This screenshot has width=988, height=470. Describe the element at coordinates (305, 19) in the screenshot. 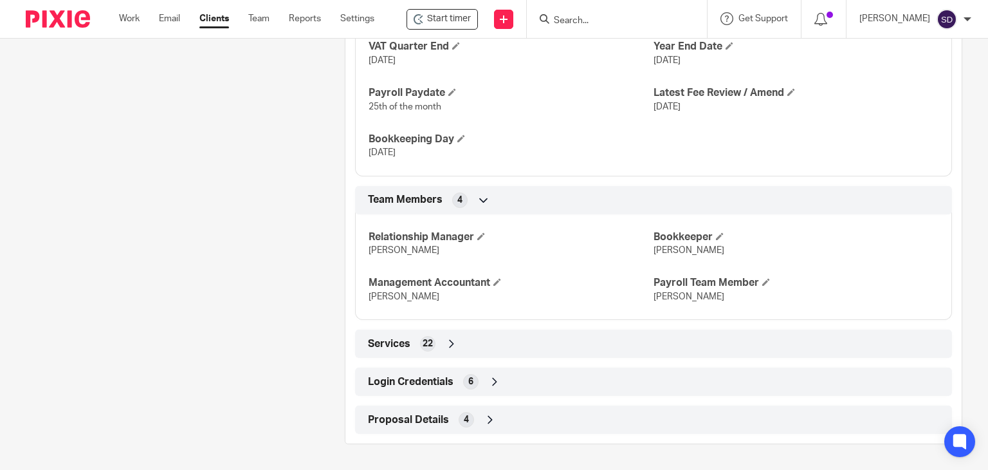

I see `a: Reports` at that location.